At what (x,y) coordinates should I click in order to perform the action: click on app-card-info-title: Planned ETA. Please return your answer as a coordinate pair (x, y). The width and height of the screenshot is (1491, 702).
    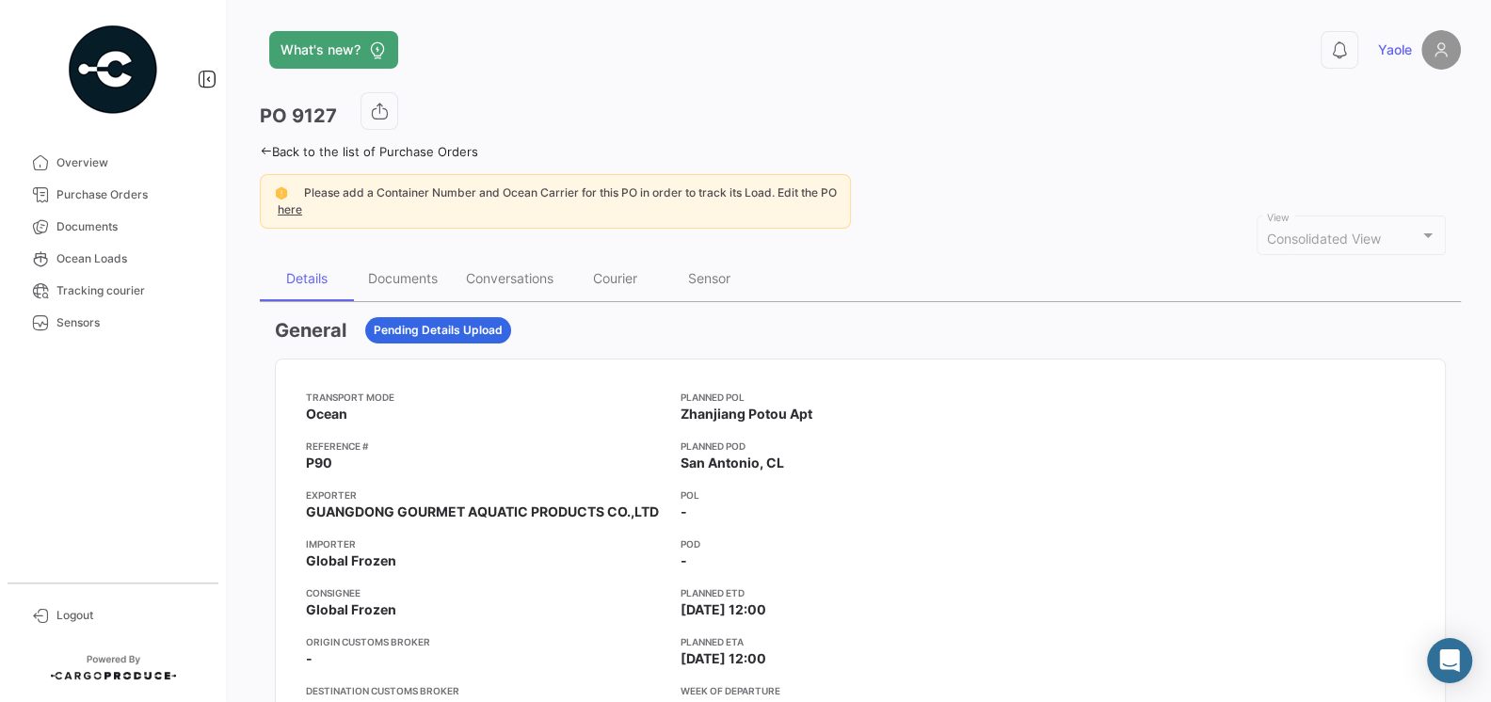
    Looking at the image, I should click on (860, 642).